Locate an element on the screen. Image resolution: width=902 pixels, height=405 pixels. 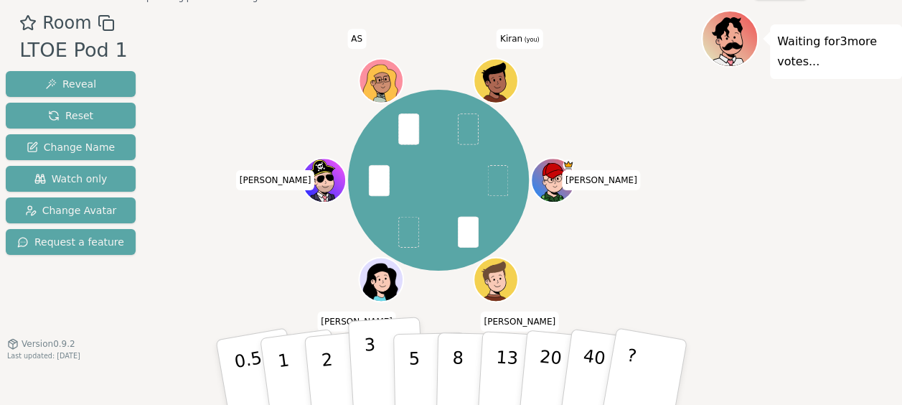
button: Change Name is located at coordinates (70, 147).